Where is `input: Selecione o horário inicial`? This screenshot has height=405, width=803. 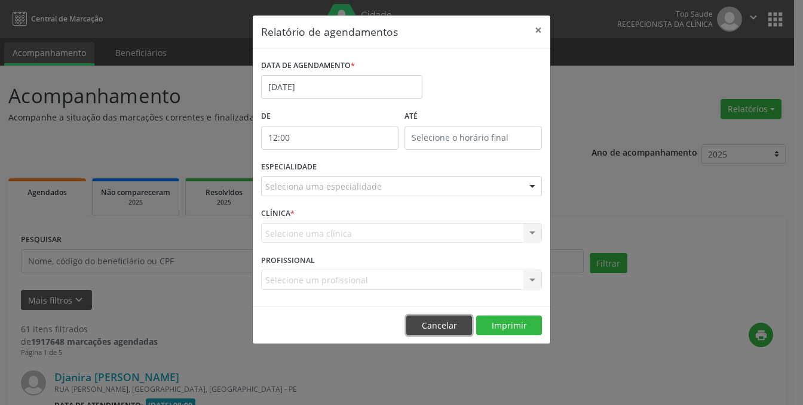 input: Selecione o horário inicial is located at coordinates (330, 138).